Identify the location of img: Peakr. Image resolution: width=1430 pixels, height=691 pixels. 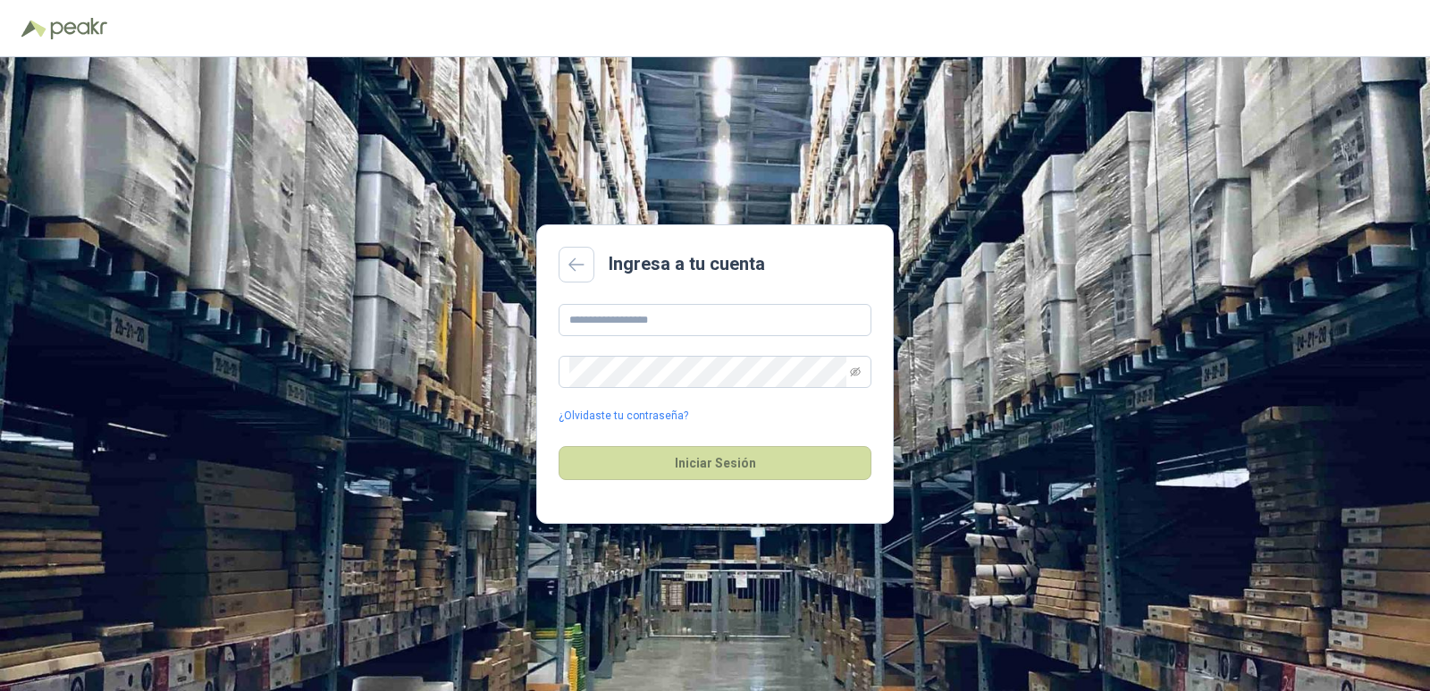
(79, 29).